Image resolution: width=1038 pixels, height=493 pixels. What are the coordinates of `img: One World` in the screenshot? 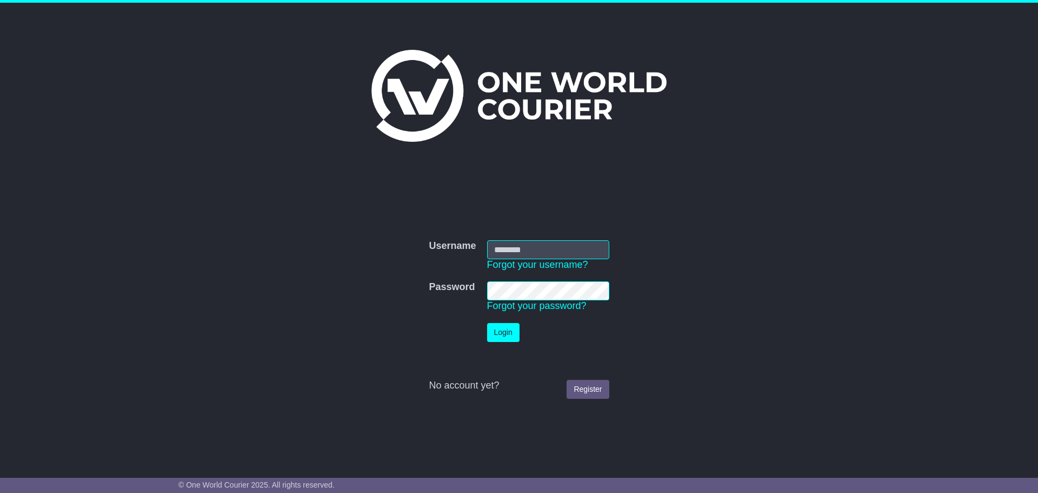 It's located at (519, 96).